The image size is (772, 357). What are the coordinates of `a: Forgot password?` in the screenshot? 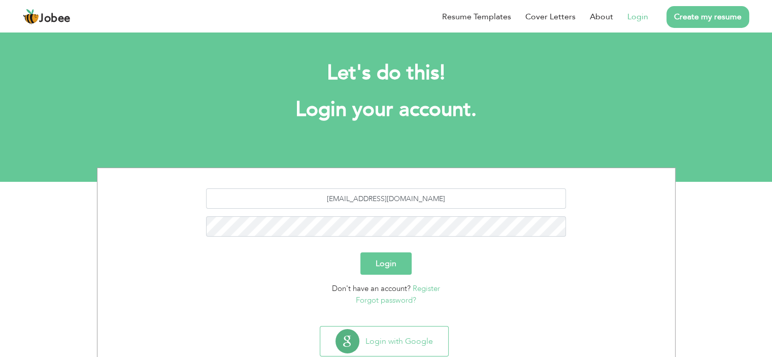 It's located at (386, 300).